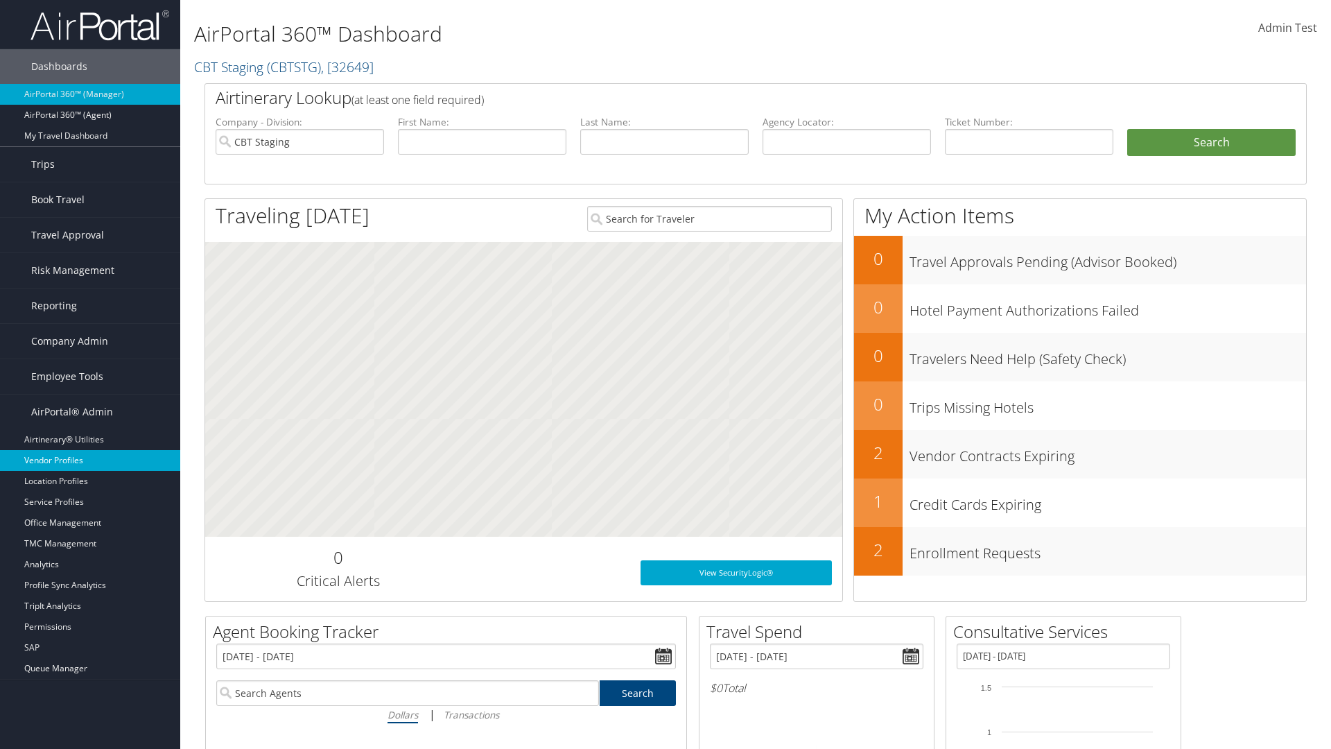  What do you see at coordinates (1211, 143) in the screenshot?
I see `button: Search` at bounding box center [1211, 143].